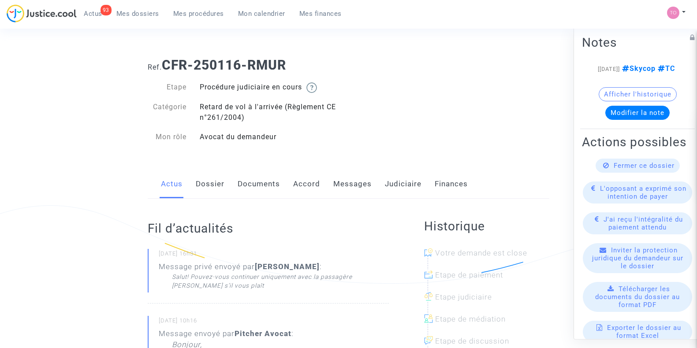 The height and width of the screenshot is (348, 697). I want to click on span: Mes procédures, so click(198, 14).